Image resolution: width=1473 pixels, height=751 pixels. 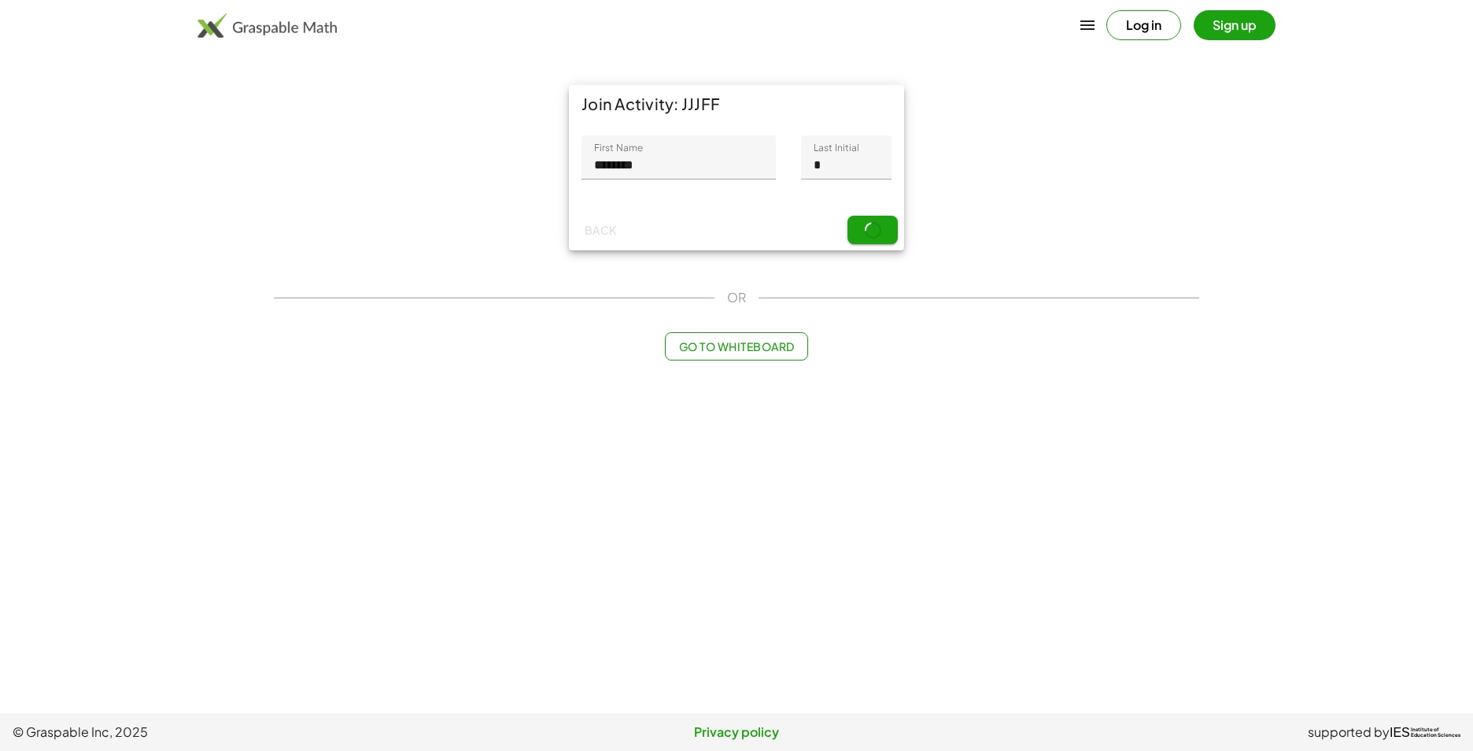 I want to click on a: IESInstitute ofEducation Sciences, so click(x=1425, y=732).